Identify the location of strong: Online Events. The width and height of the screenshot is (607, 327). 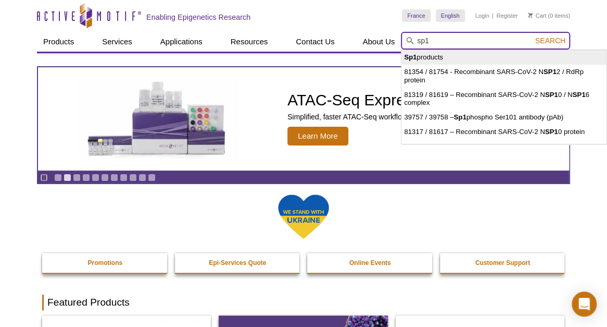
(370, 263).